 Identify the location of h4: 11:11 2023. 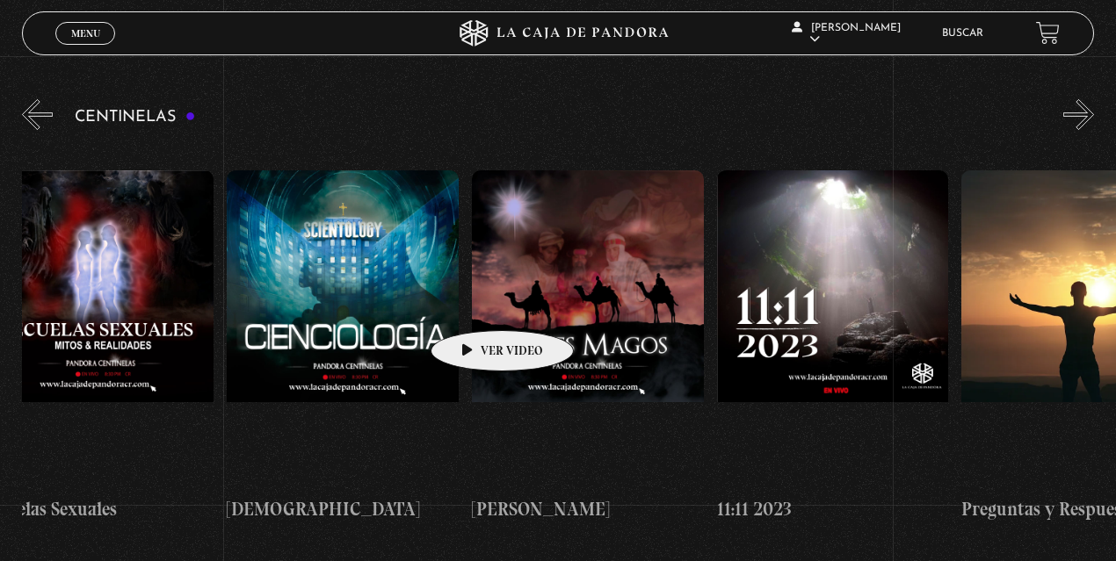
(833, 509).